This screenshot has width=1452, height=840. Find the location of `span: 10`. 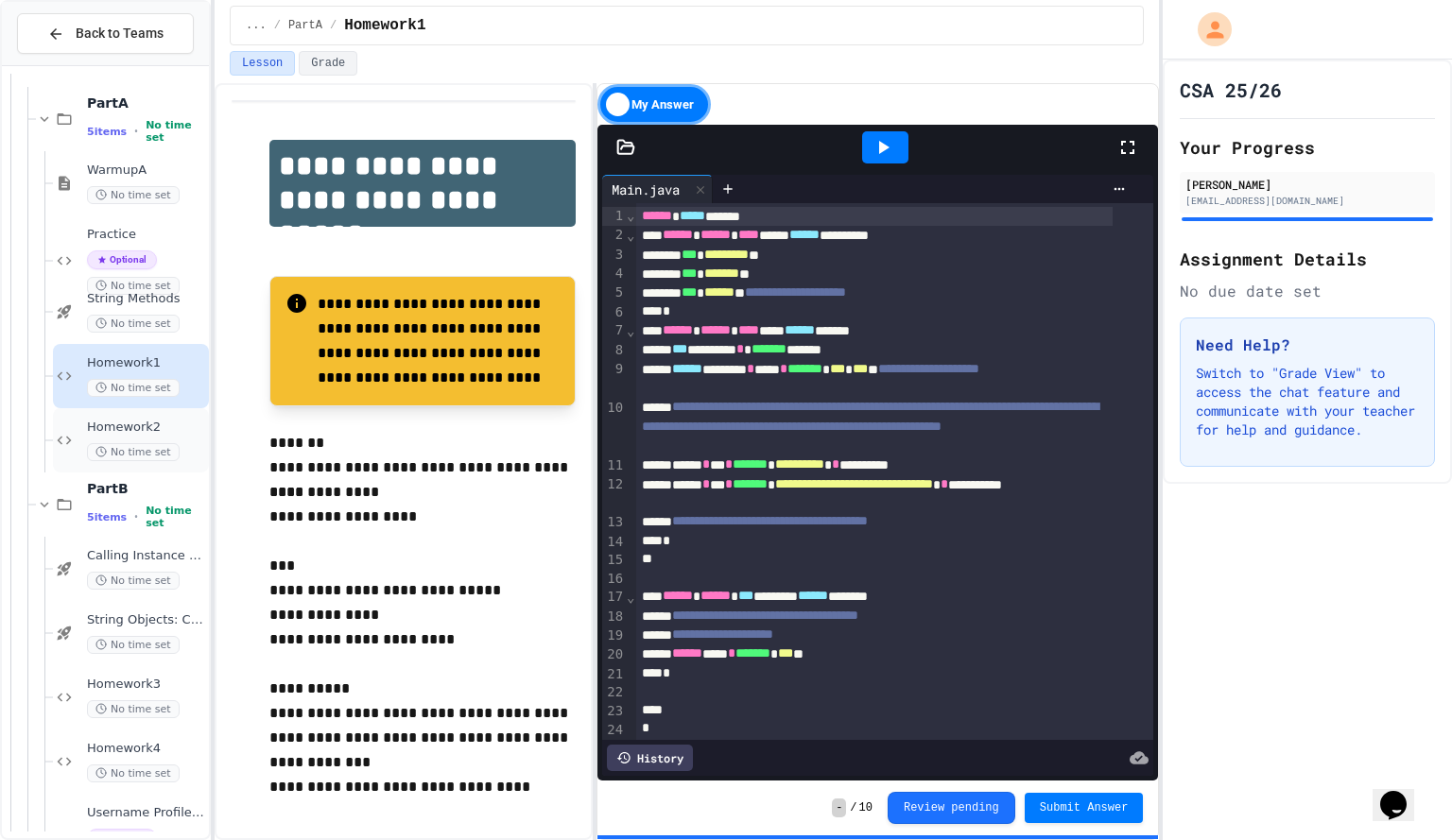

span: 10 is located at coordinates (866, 808).